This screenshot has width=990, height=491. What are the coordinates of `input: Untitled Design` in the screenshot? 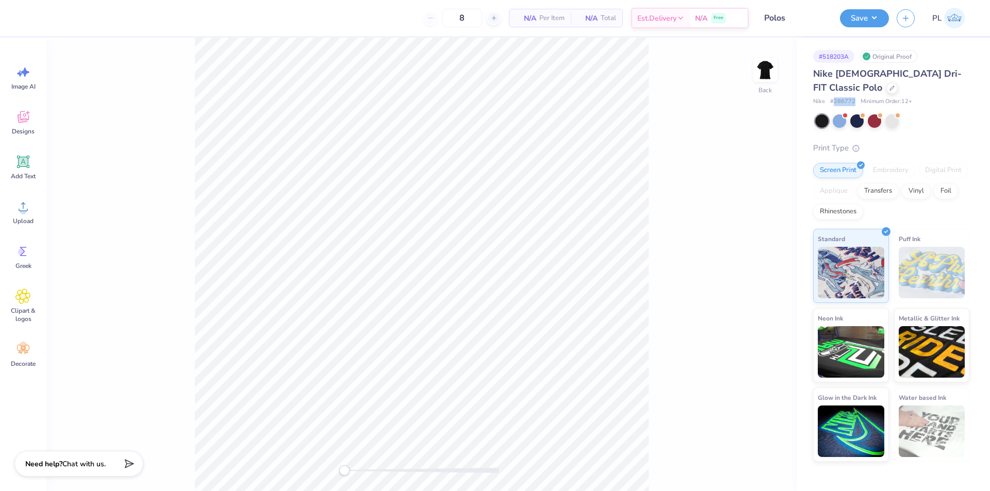 It's located at (794, 18).